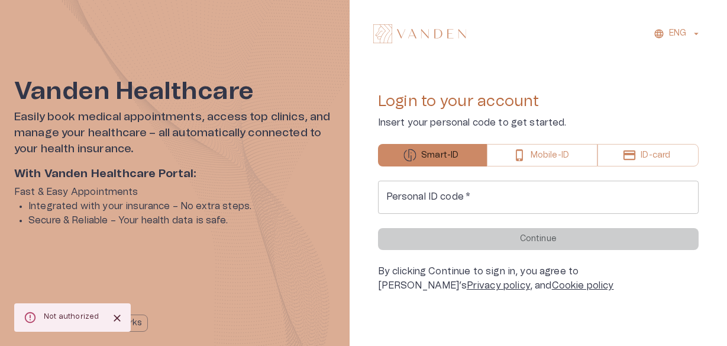 Image resolution: width=727 pixels, height=346 pixels. I want to click on button: Close, so click(117, 318).